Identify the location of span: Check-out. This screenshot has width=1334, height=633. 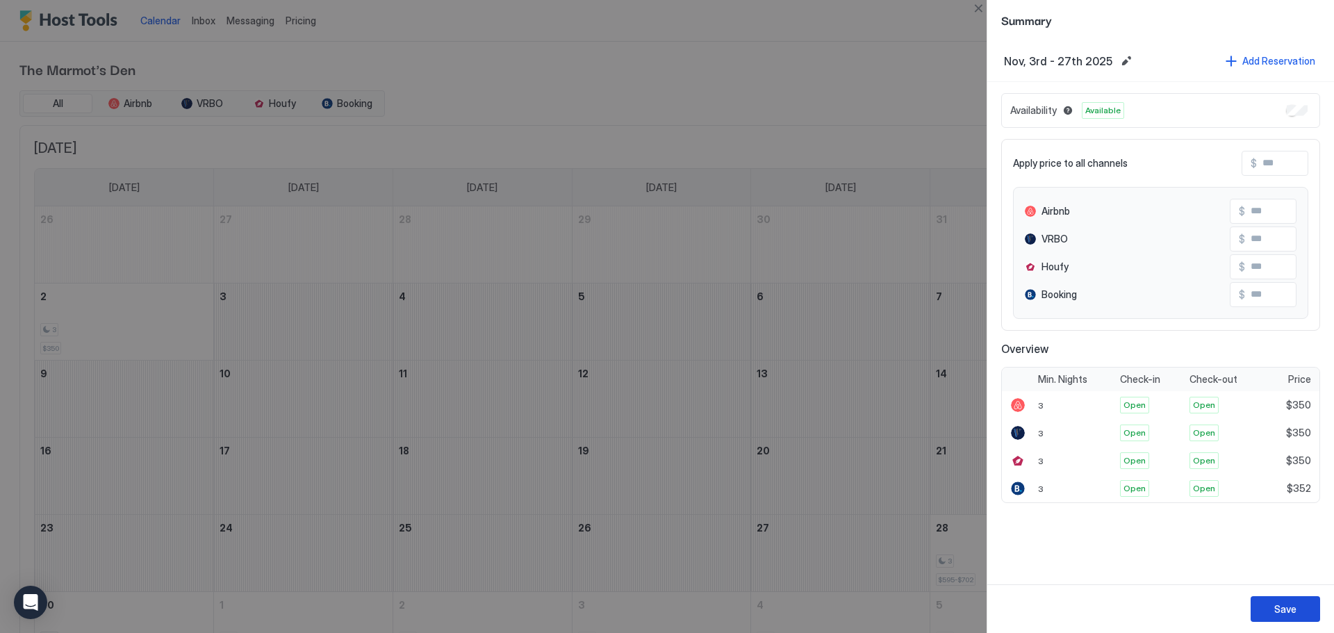
(1213, 379).